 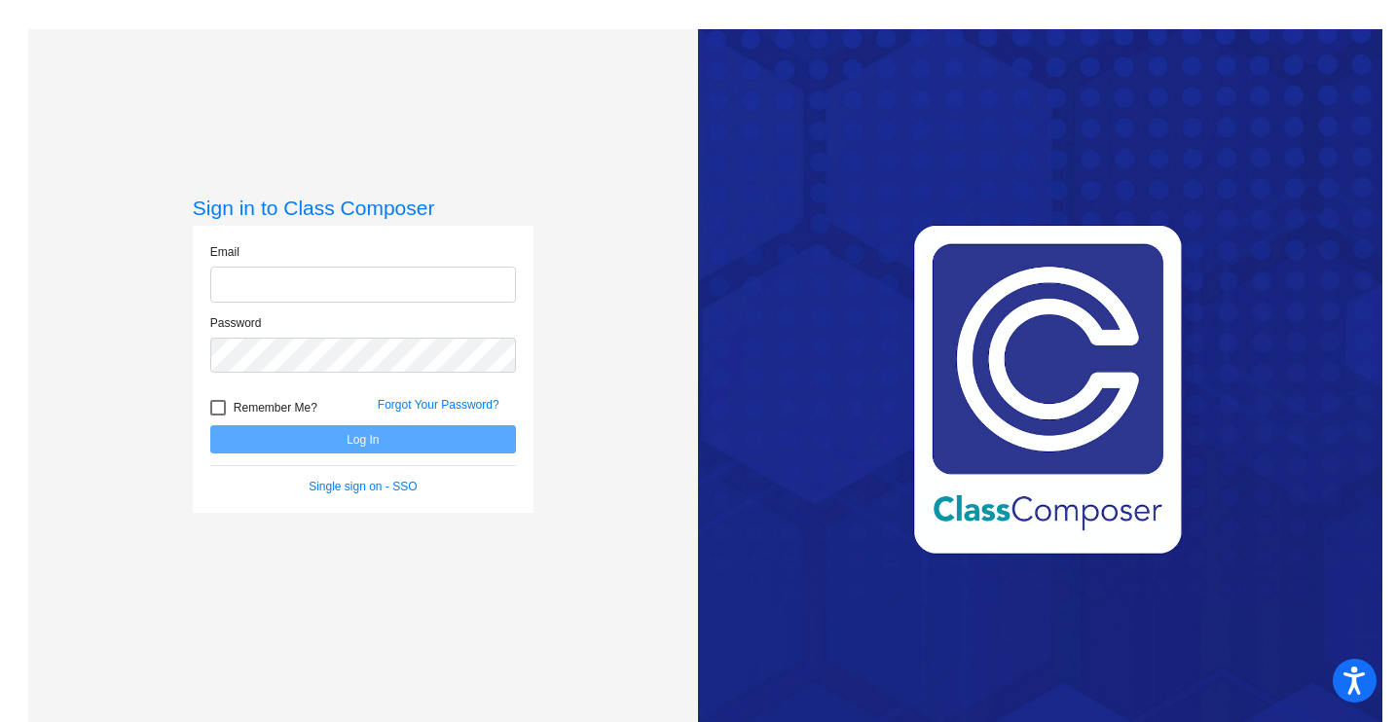 I want to click on h3: Sign in to Class Composer, so click(x=363, y=207).